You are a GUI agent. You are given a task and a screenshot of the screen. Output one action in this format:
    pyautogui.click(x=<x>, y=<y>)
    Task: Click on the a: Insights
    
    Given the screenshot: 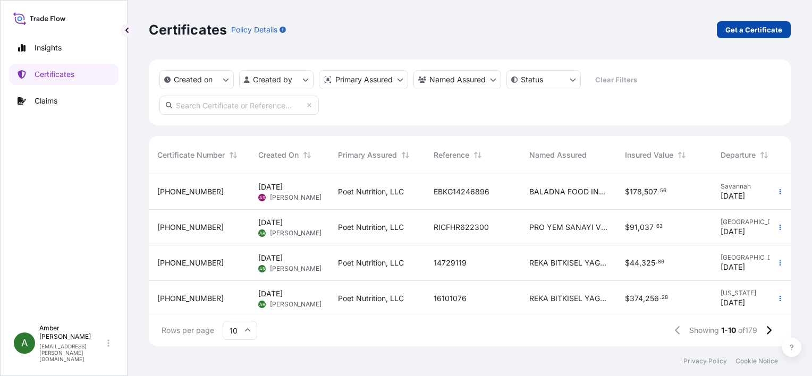 What is the action you would take?
    pyautogui.click(x=64, y=48)
    